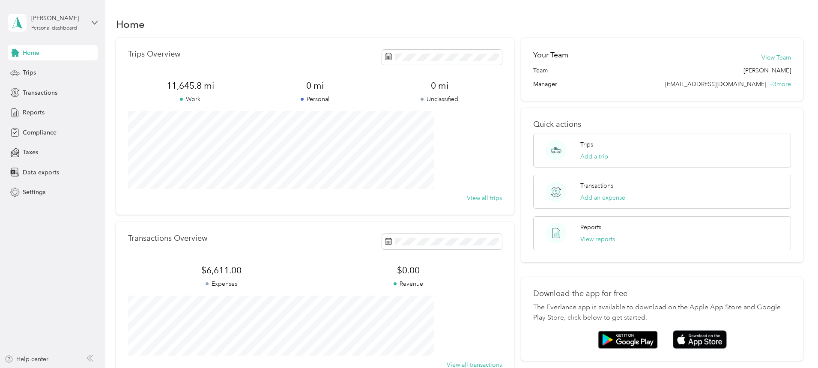  I want to click on button: Add a trip, so click(594, 156).